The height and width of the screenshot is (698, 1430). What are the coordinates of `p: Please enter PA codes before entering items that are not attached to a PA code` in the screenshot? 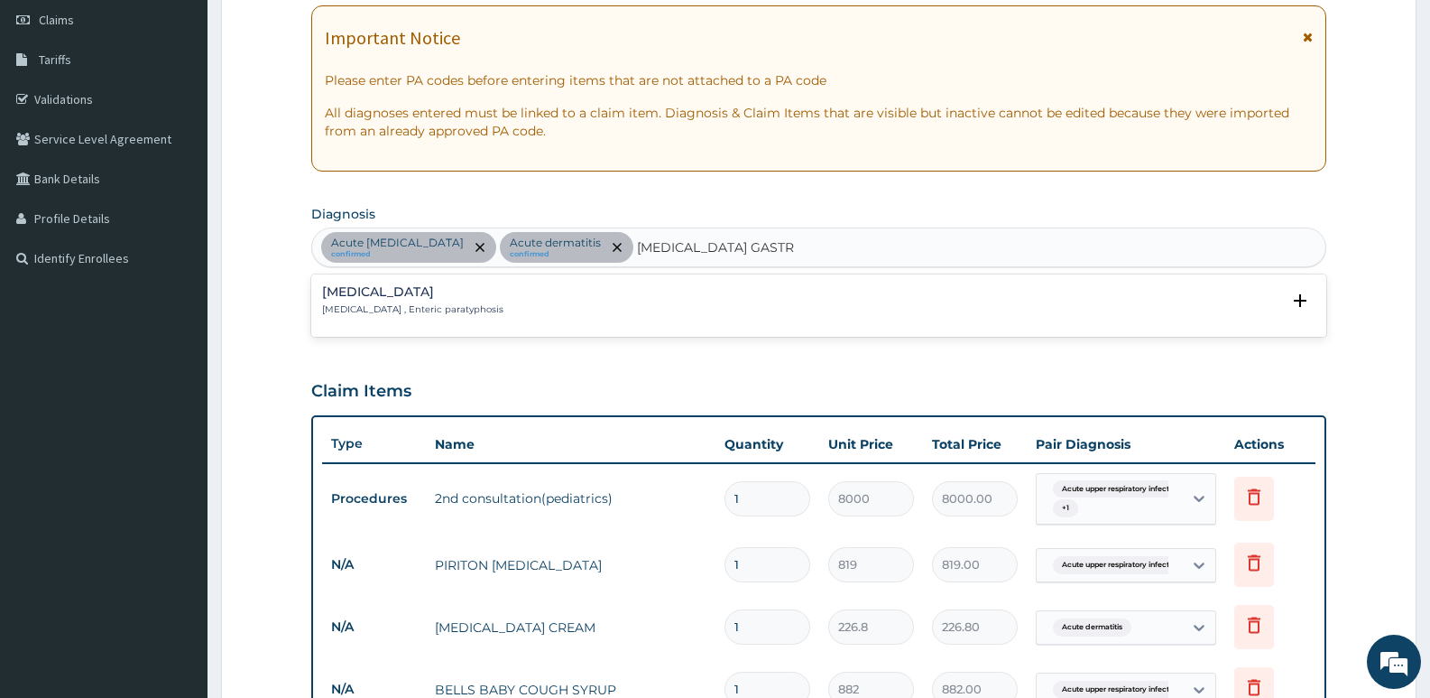 It's located at (819, 80).